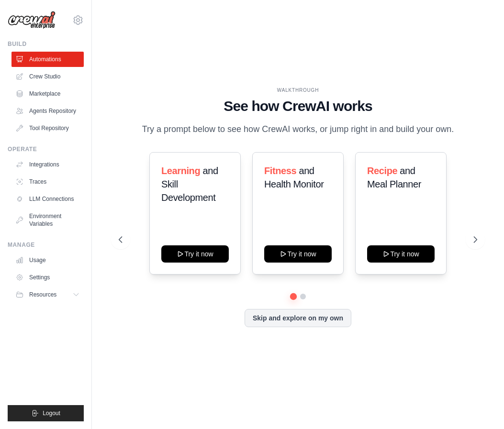  I want to click on span: Logout, so click(51, 413).